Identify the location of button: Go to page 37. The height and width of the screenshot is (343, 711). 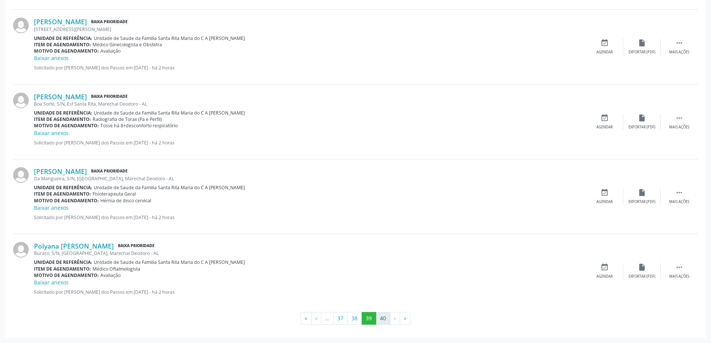
(341, 319).